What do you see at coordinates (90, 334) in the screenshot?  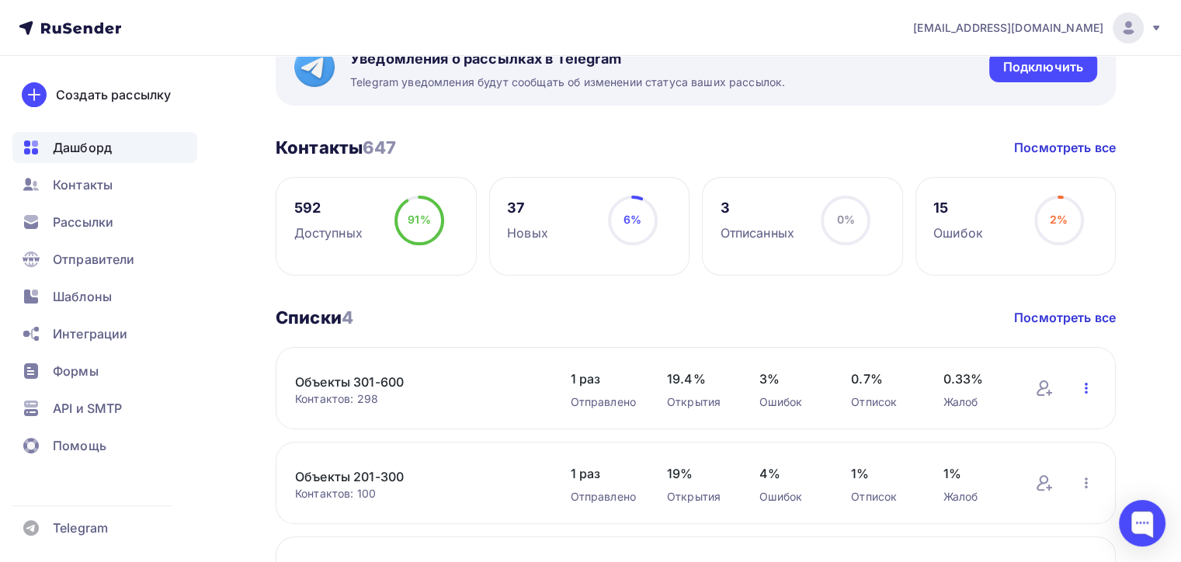 I see `span: Интеграции` at bounding box center [90, 334].